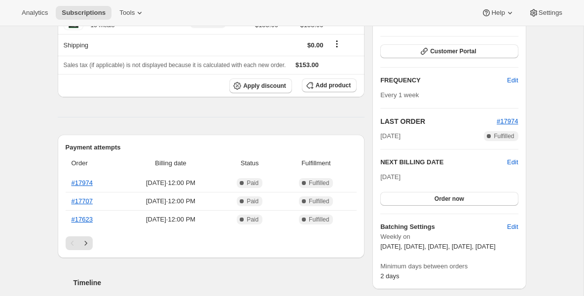 Image resolution: width=584 pixels, height=296 pixels. What do you see at coordinates (171, 163) in the screenshot?
I see `span: Billing date` at bounding box center [171, 163].